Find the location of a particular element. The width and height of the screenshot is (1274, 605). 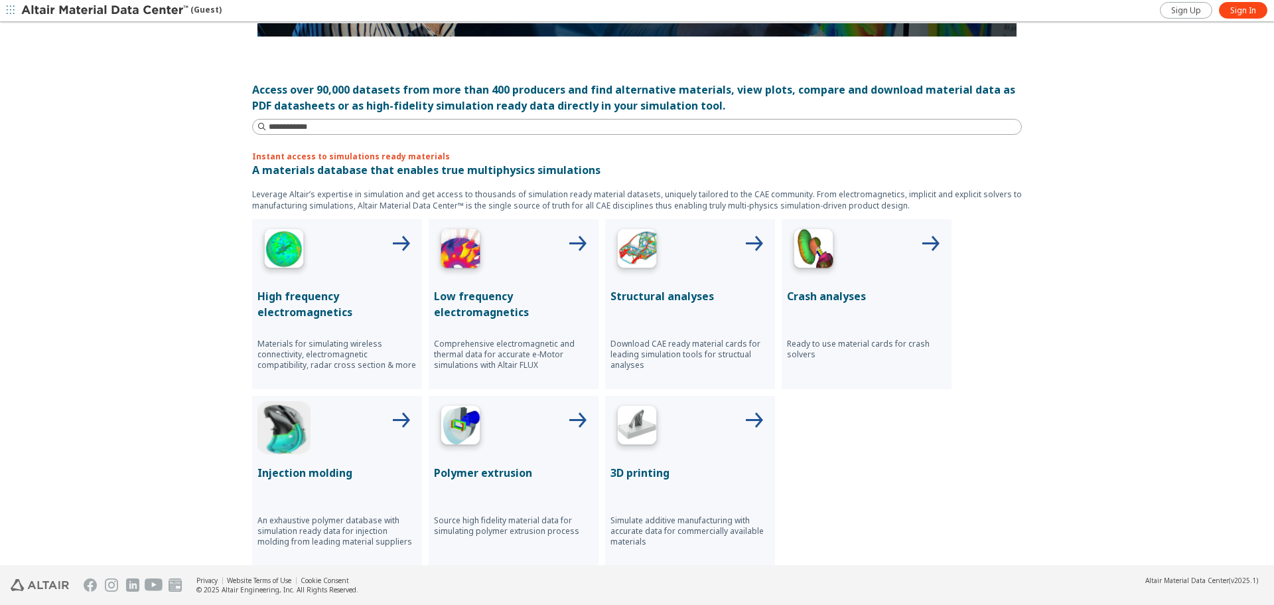

p: 3D printing is located at coordinates (690, 473).